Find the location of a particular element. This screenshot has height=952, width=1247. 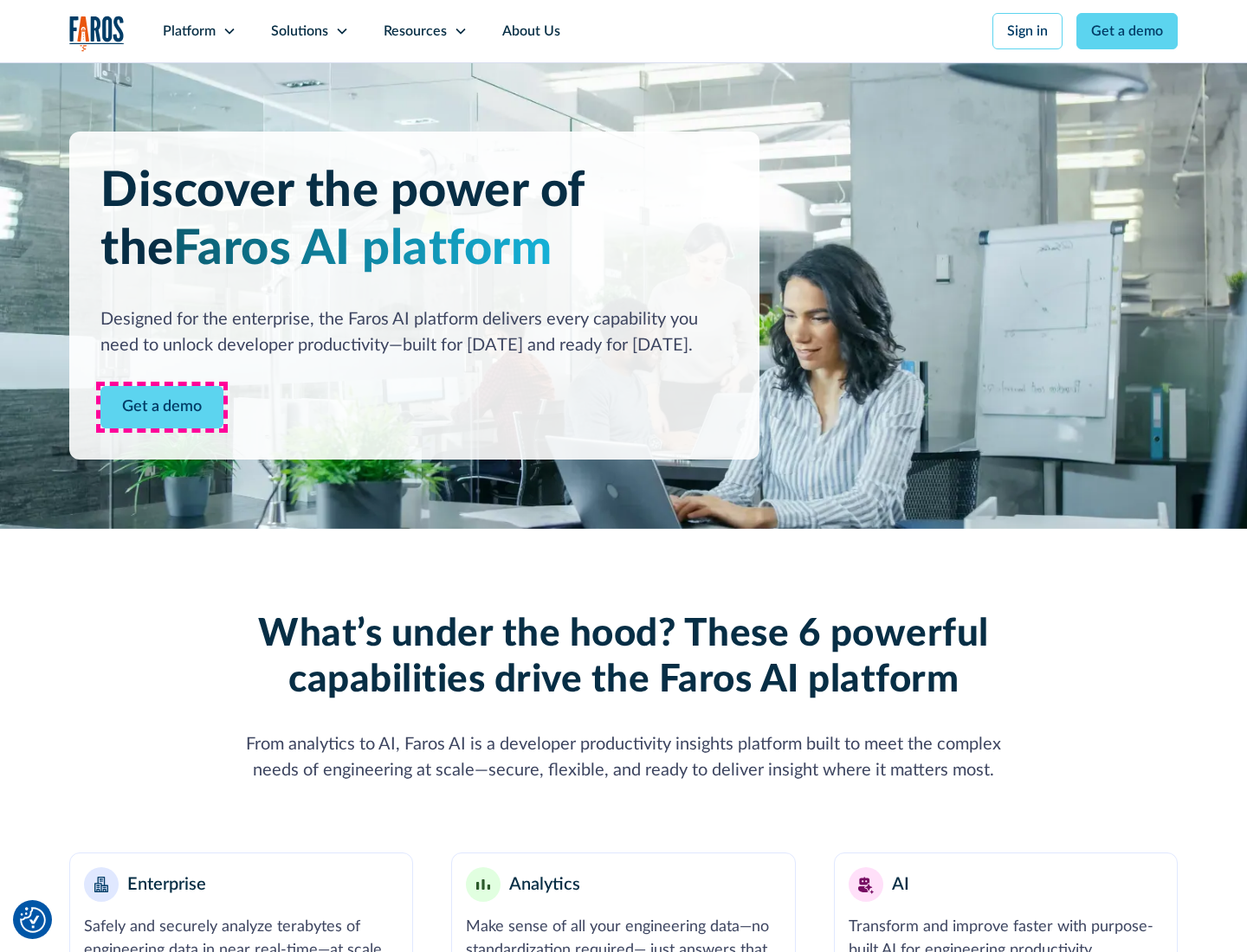

h2: What’s under the hood? These 6 powerful capabilities drive the Faros AI platform is located at coordinates (623, 657).